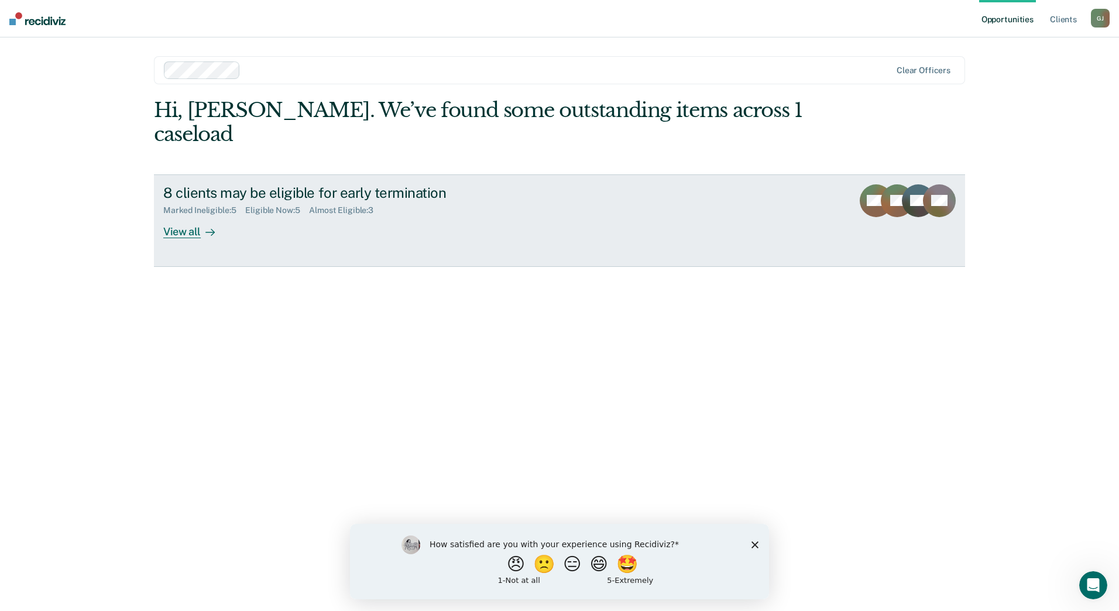 The width and height of the screenshot is (1119, 611). What do you see at coordinates (277, 210) in the screenshot?
I see `div: Eligible Now : 5` at bounding box center [277, 210].